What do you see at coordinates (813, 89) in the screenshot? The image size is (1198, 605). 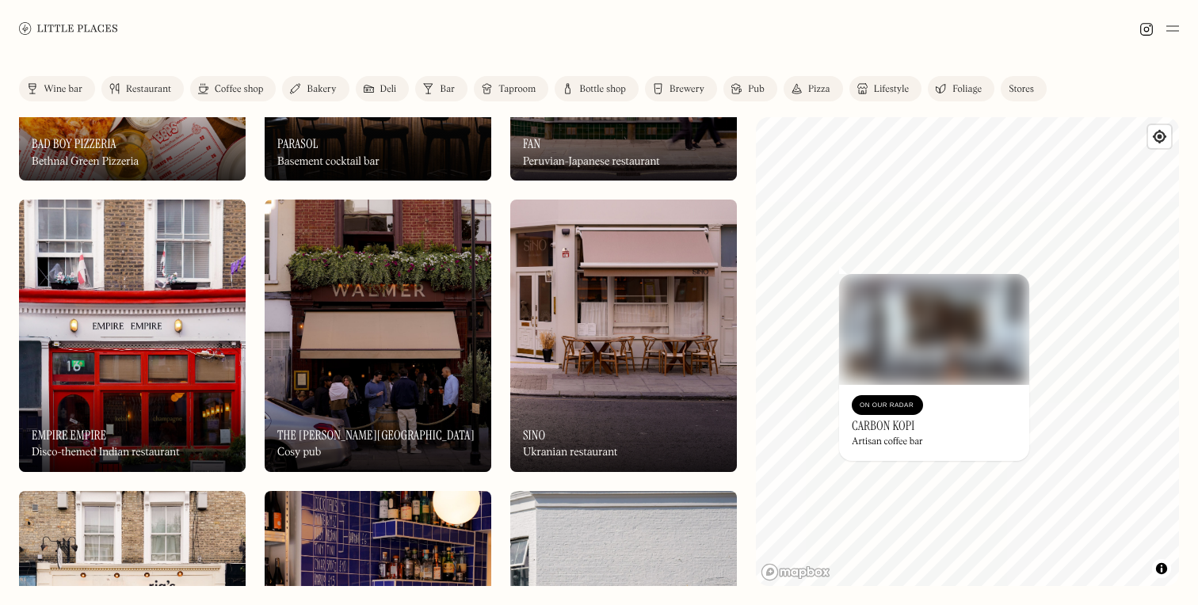 I see `a: Pizza` at bounding box center [813, 89].